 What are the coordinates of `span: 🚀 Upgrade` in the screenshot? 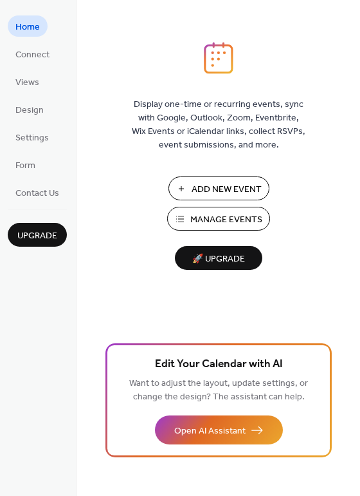 It's located at (219, 259).